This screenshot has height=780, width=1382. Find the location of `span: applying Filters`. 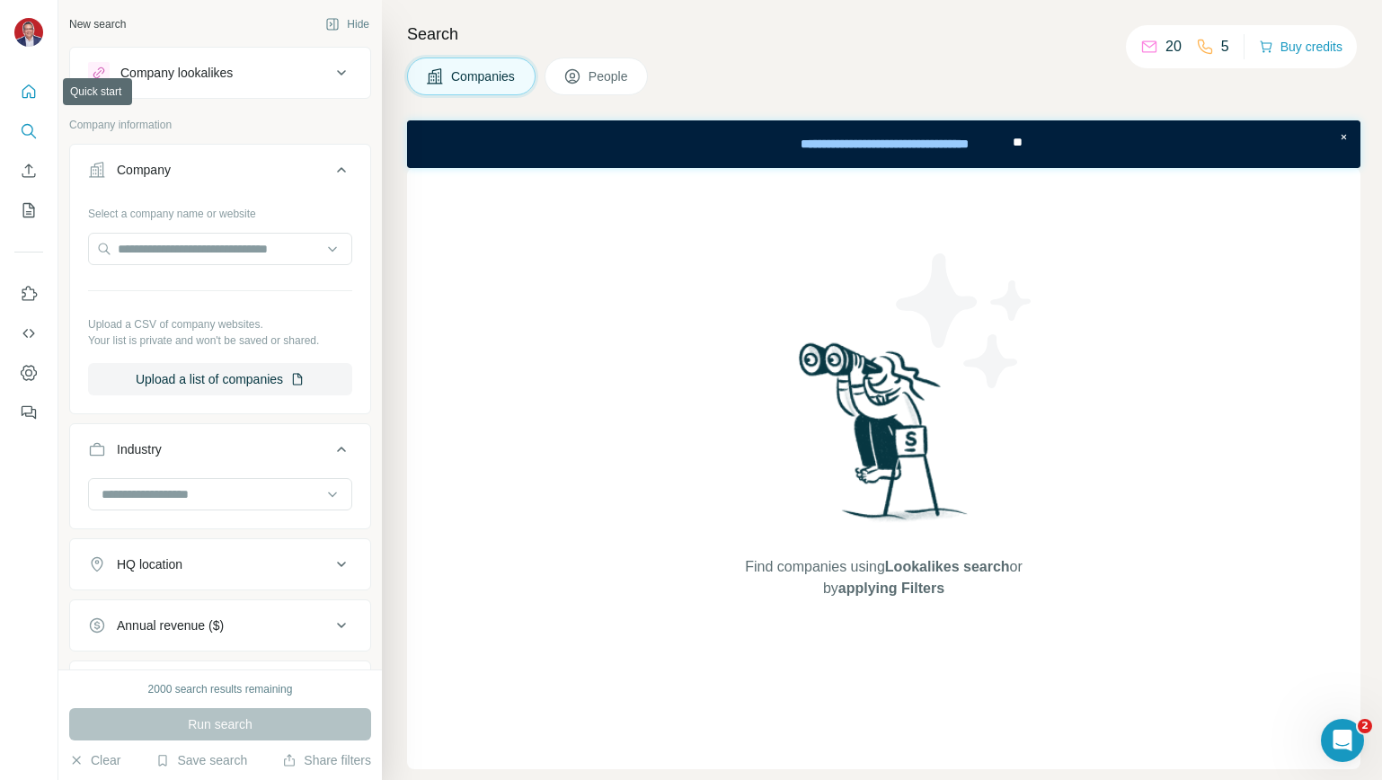

span: applying Filters is located at coordinates (891, 588).